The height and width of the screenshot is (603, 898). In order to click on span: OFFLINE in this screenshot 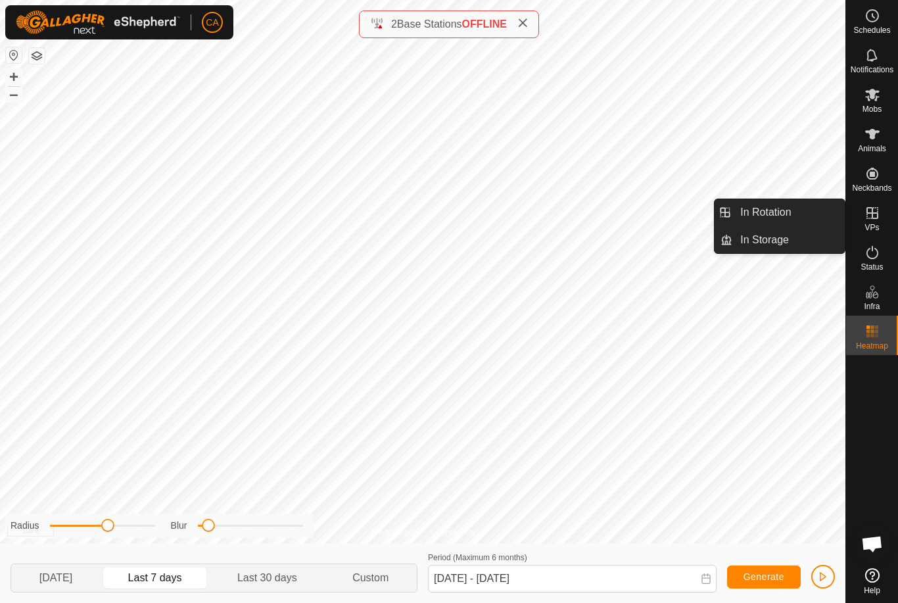, I will do `click(484, 24)`.